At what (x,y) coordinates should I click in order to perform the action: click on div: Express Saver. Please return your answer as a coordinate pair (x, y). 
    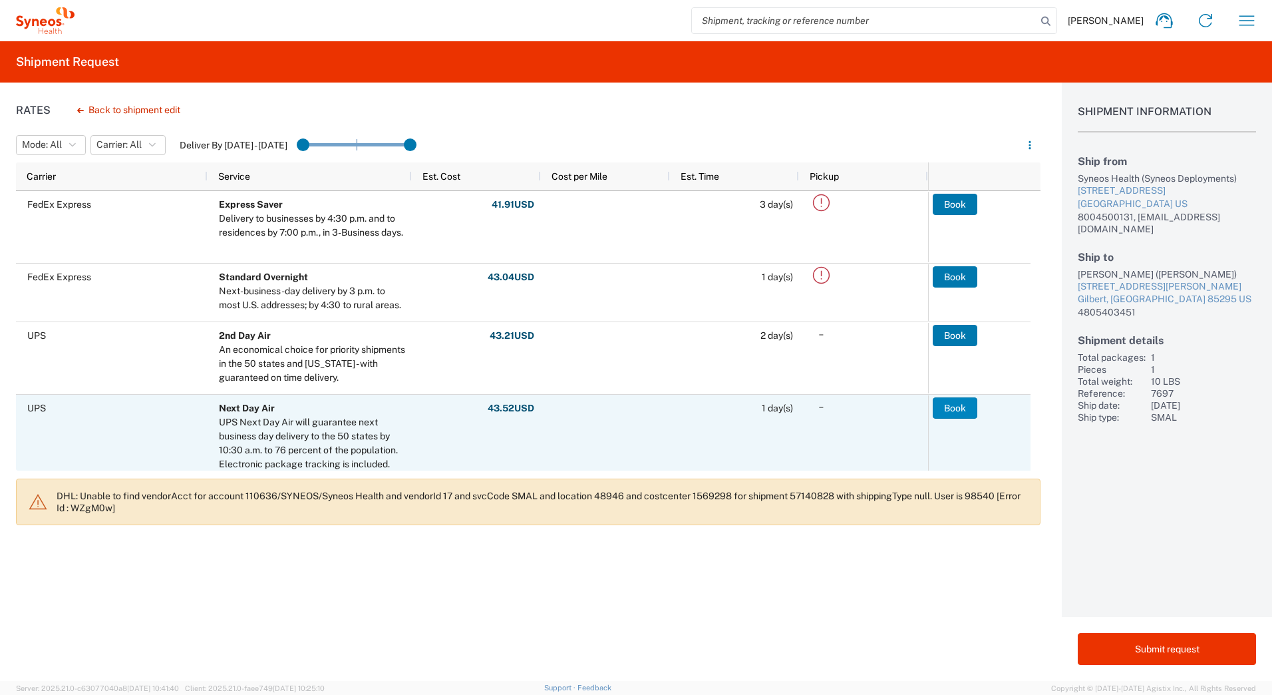
    Looking at the image, I should click on (312, 204).